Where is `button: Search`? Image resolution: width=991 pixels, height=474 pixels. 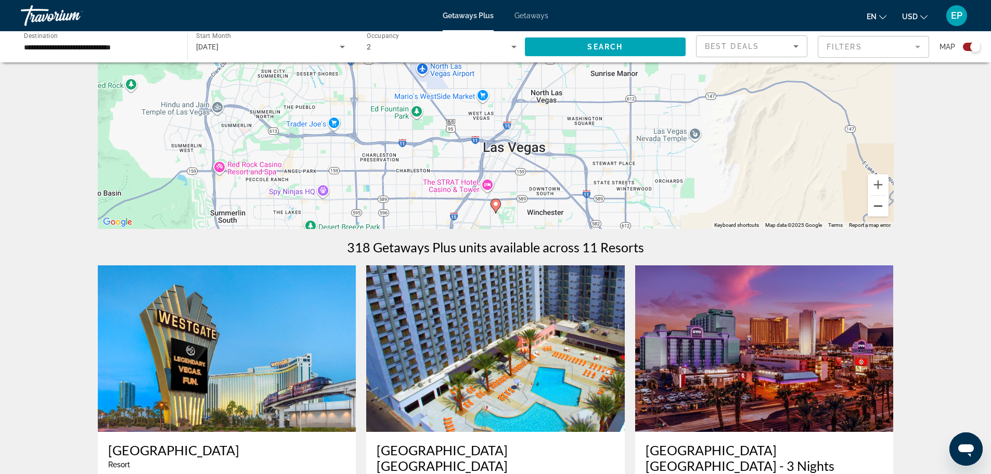 button: Search is located at coordinates (605, 47).